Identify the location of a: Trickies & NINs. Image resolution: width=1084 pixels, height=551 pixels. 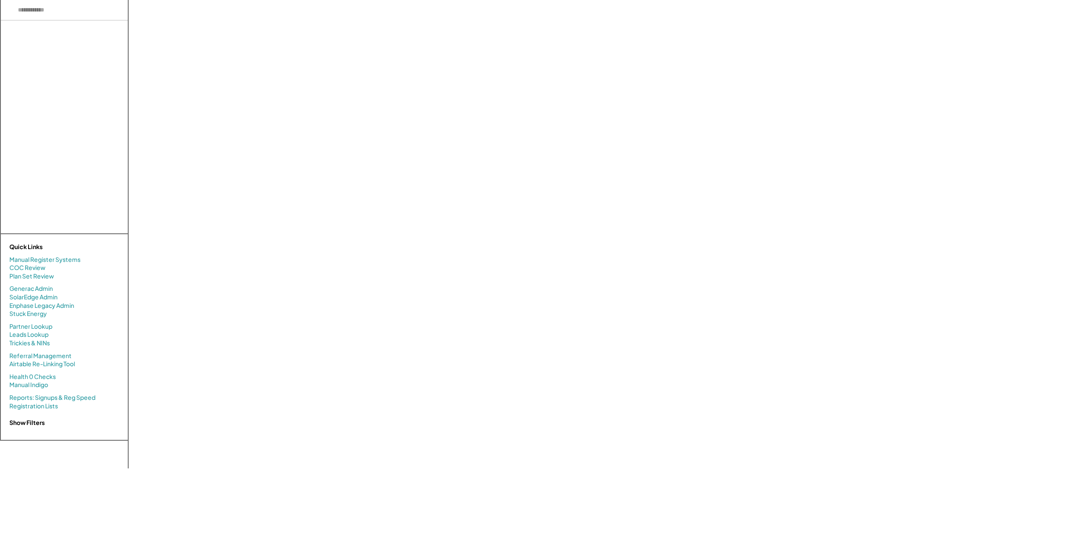
(29, 343).